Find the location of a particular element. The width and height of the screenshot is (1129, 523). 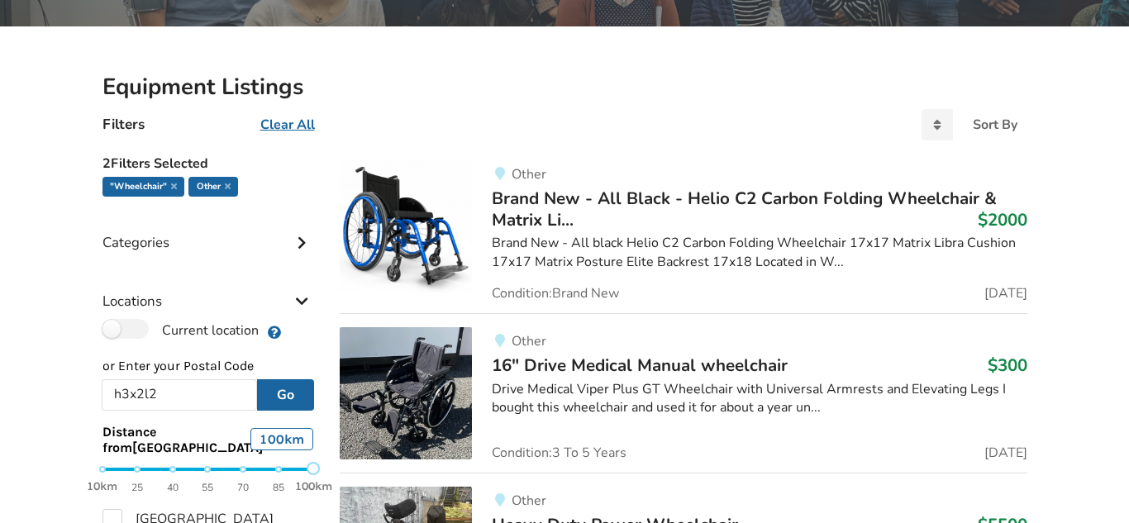

button: Go is located at coordinates (285, 395).